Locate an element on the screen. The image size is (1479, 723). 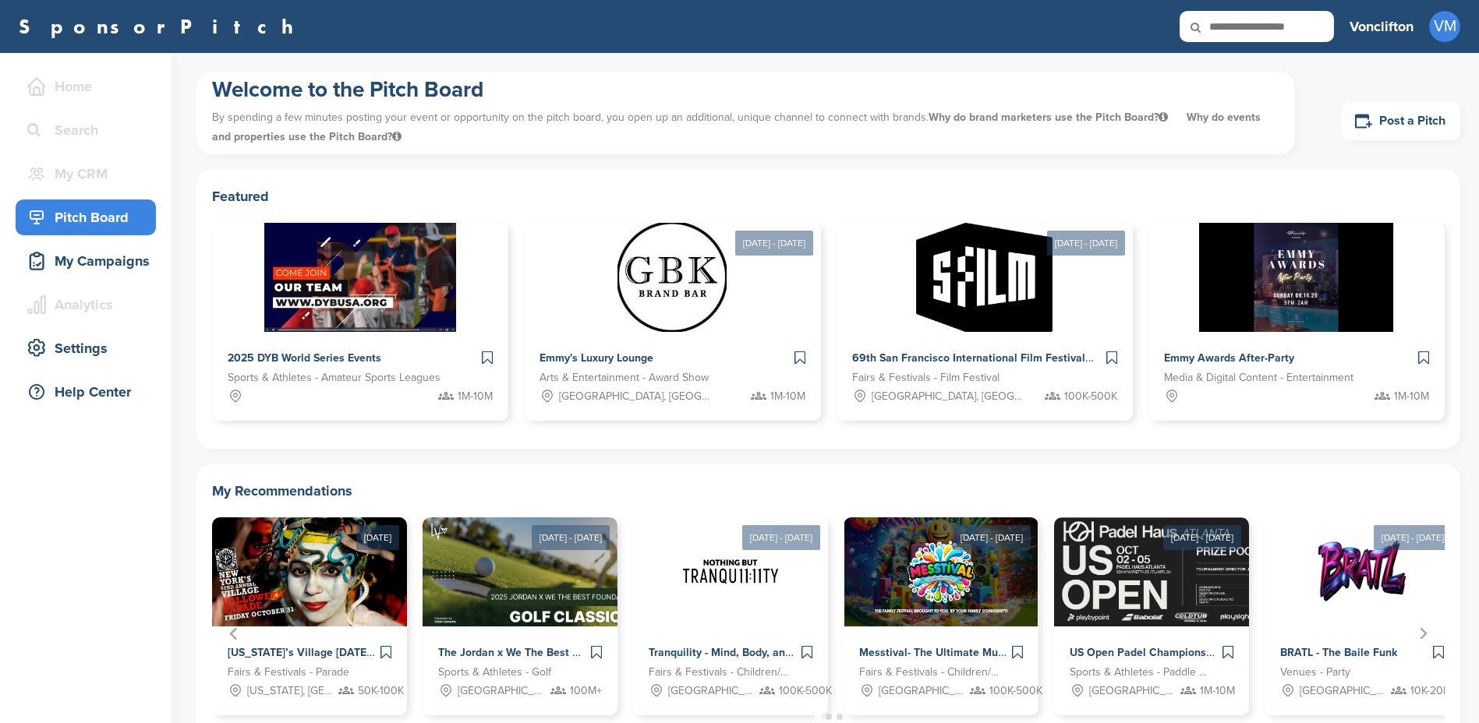
a: My Campaigns is located at coordinates (86, 261).